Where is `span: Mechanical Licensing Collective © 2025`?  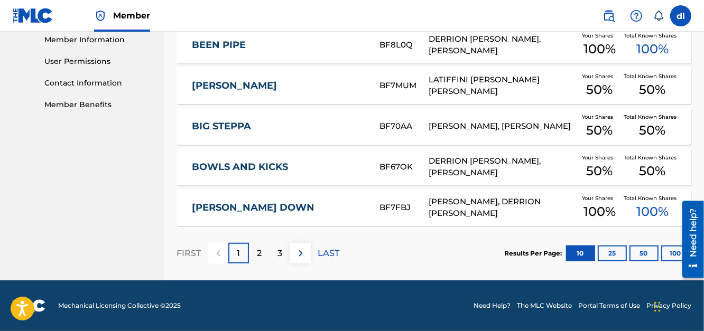
span: Mechanical Licensing Collective © 2025 is located at coordinates (119, 306).